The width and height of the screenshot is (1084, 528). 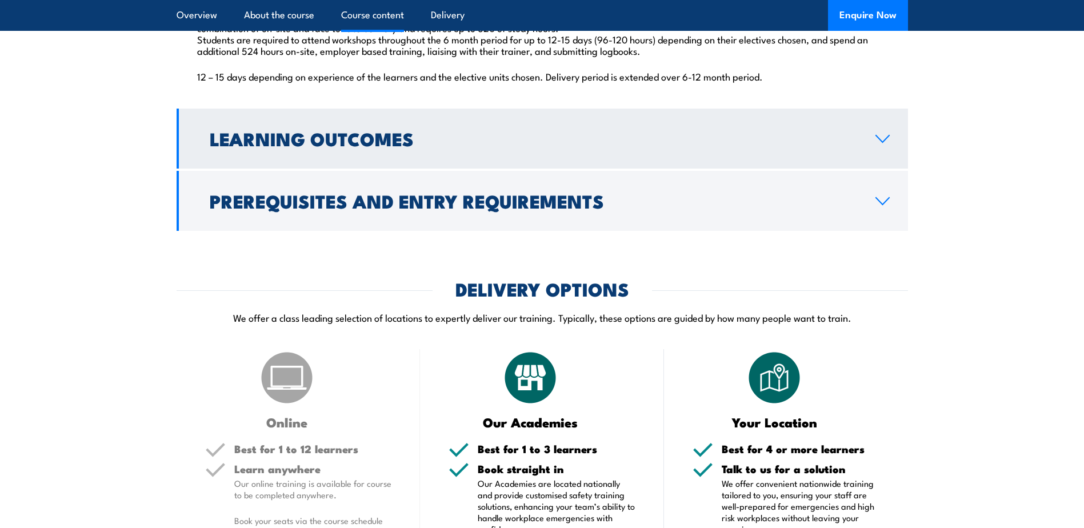 I want to click on p: 12 – 15 days depending on experience of the learners and the elective units chosen. Delivery peri..., so click(x=542, y=76).